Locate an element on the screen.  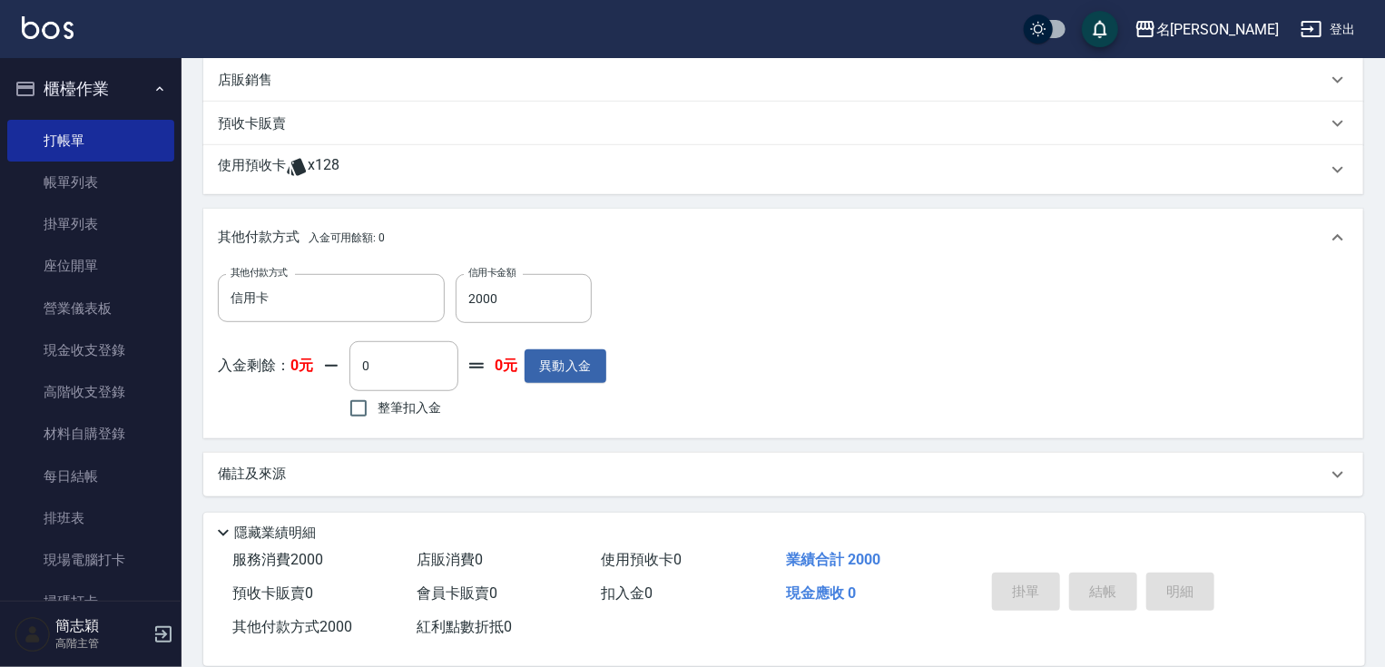
a: 排班表 is located at coordinates (91, 518).